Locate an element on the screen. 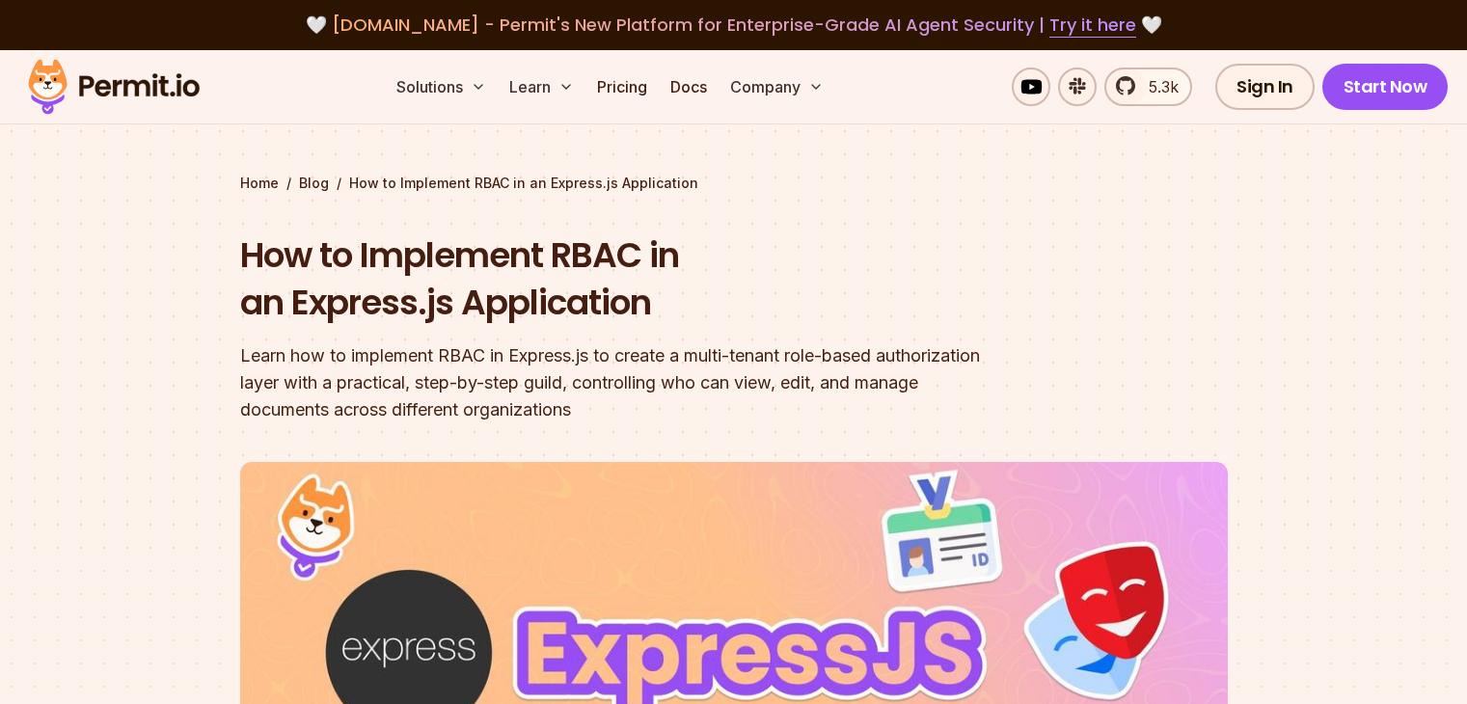 The width and height of the screenshot is (1467, 704). button: Company is located at coordinates (776, 87).